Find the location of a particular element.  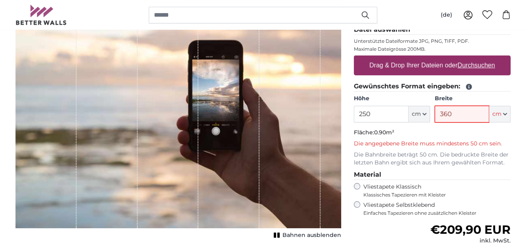

label: Drag & Drop Ihrer Dateien oder is located at coordinates (432, 65).